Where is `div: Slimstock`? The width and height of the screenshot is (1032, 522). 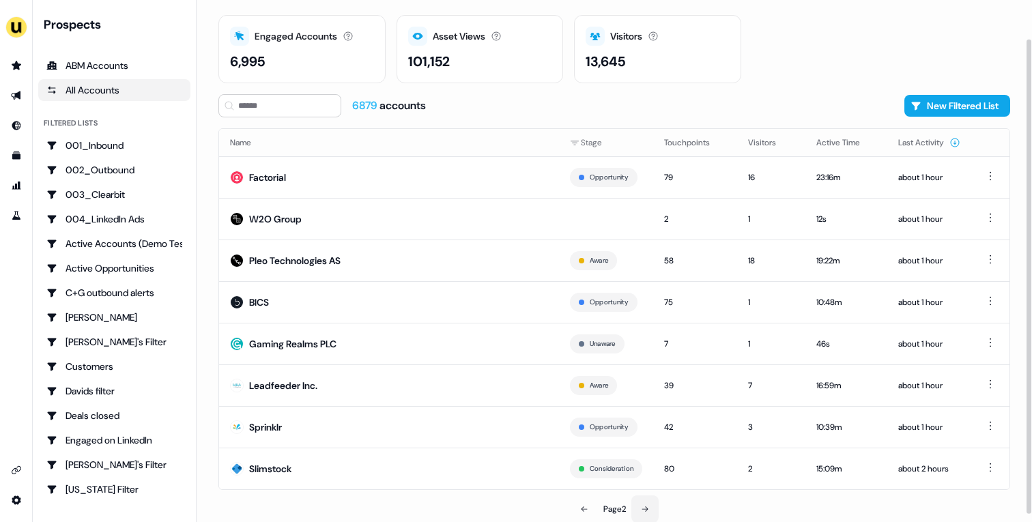
div: Slimstock is located at coordinates (270, 469).